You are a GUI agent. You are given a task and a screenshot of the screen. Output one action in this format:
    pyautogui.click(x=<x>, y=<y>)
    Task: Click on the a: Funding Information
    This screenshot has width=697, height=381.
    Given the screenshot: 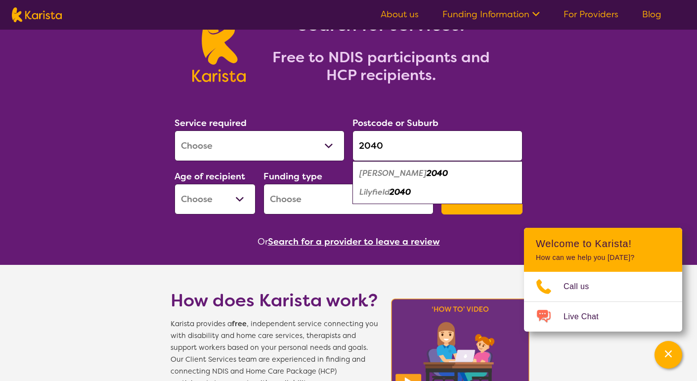 What is the action you would take?
    pyautogui.click(x=491, y=14)
    